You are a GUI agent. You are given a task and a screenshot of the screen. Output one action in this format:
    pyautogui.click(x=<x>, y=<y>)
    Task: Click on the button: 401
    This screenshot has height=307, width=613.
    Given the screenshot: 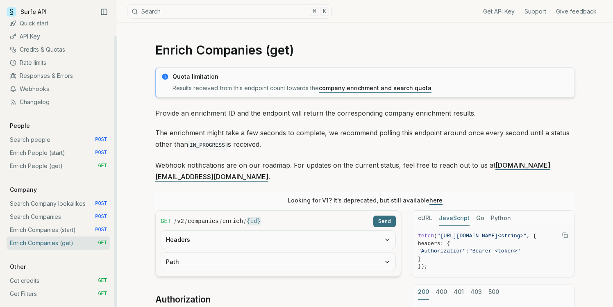 What is the action you would take?
    pyautogui.click(x=458, y=292)
    